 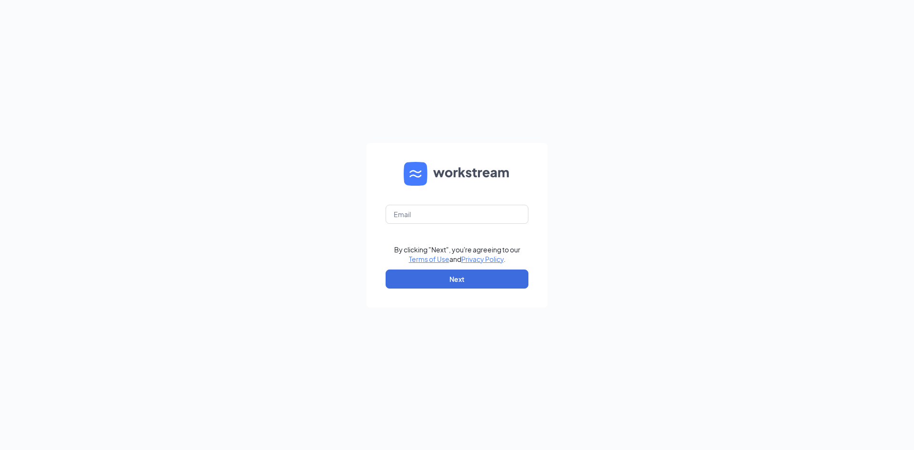 What do you see at coordinates (482, 259) in the screenshot?
I see `a: Privacy Policy` at bounding box center [482, 259].